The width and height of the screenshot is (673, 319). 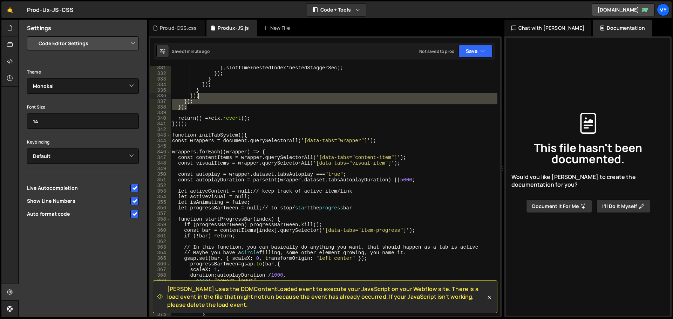 What do you see at coordinates (663, 10) in the screenshot?
I see `div: My` at bounding box center [663, 10].